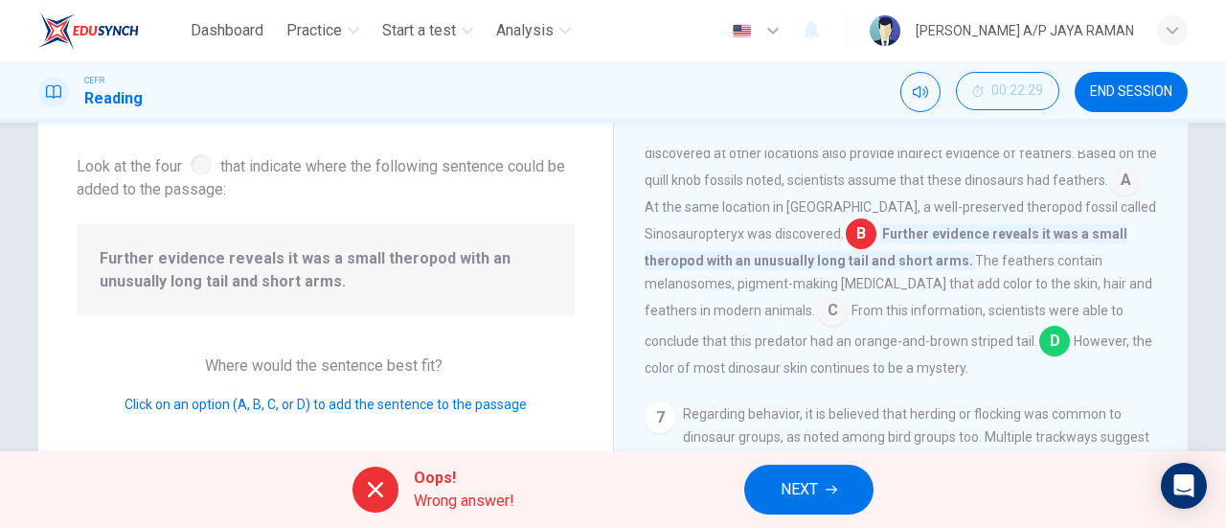  I want to click on span: D, so click(1055, 341).